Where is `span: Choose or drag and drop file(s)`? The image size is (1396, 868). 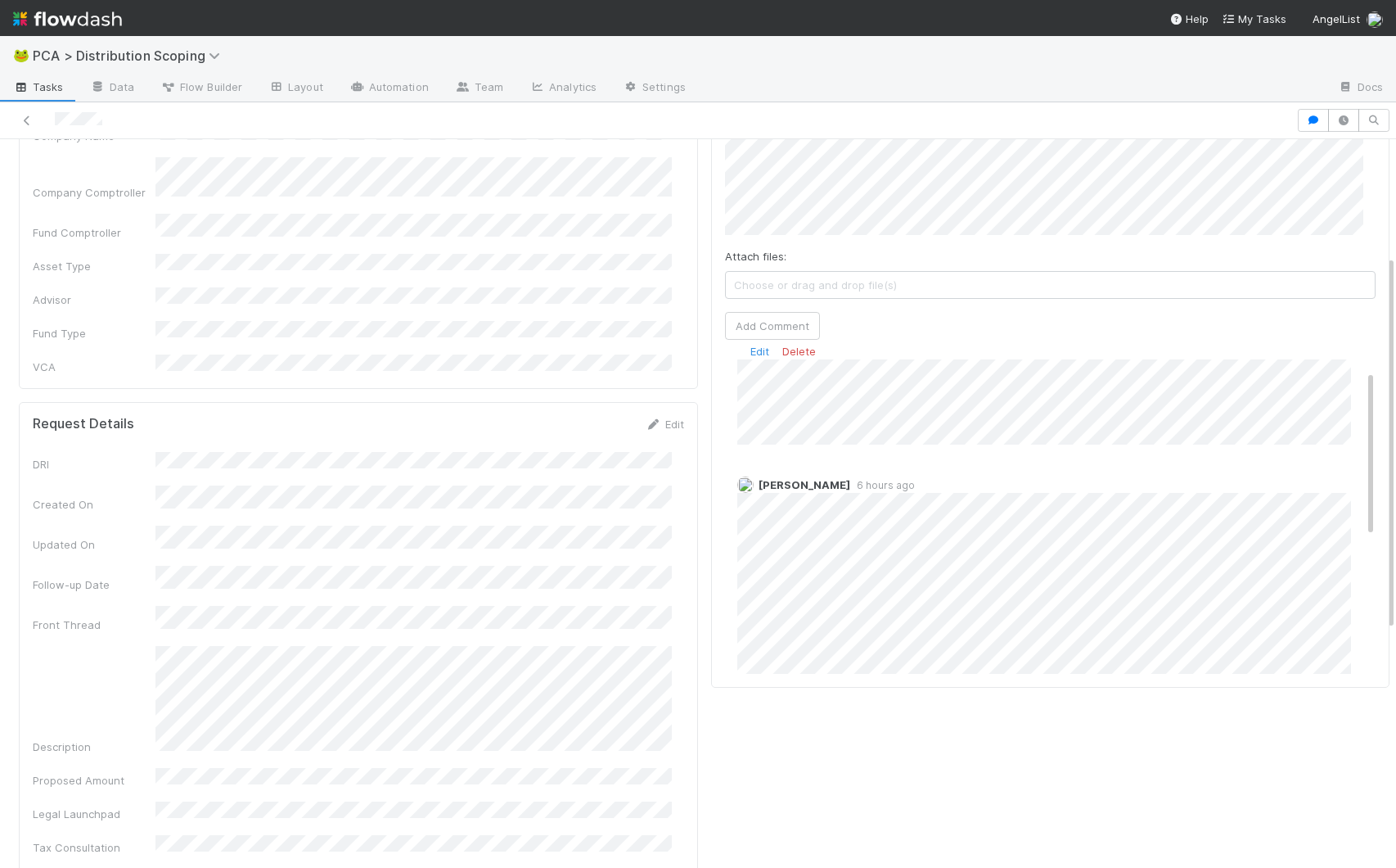
span: Choose or drag and drop file(s) is located at coordinates (1051, 285).